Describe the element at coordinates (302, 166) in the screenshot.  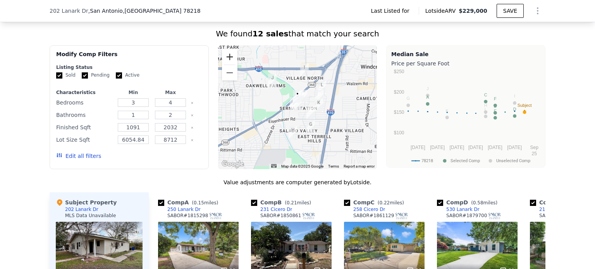
I see `span: Map data ©2025 Google` at that location.